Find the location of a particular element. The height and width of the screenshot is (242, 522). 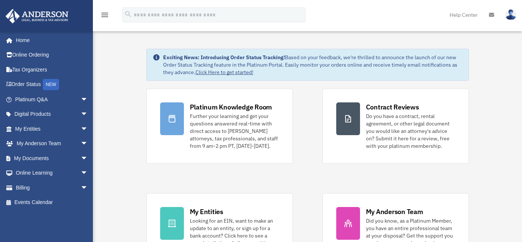

a: Click Here to get started! is located at coordinates (224, 72).